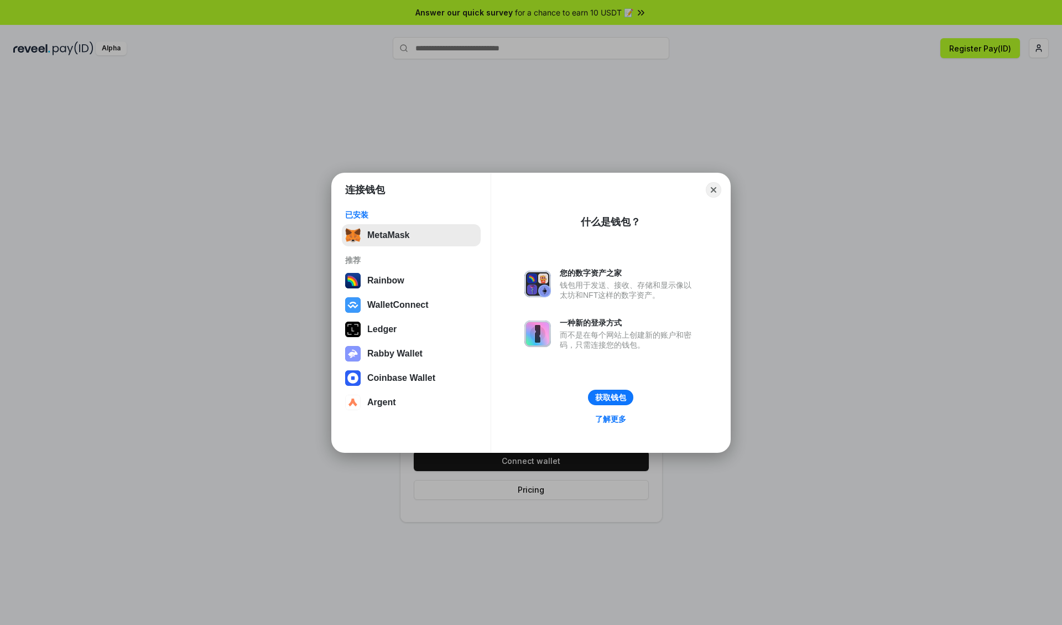 Image resolution: width=1062 pixels, height=625 pixels. I want to click on div: WalletConnect, so click(398, 305).